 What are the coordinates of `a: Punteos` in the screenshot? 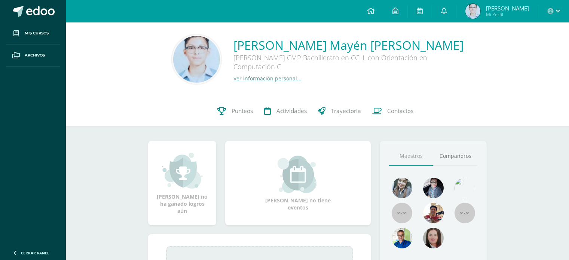 It's located at (235, 111).